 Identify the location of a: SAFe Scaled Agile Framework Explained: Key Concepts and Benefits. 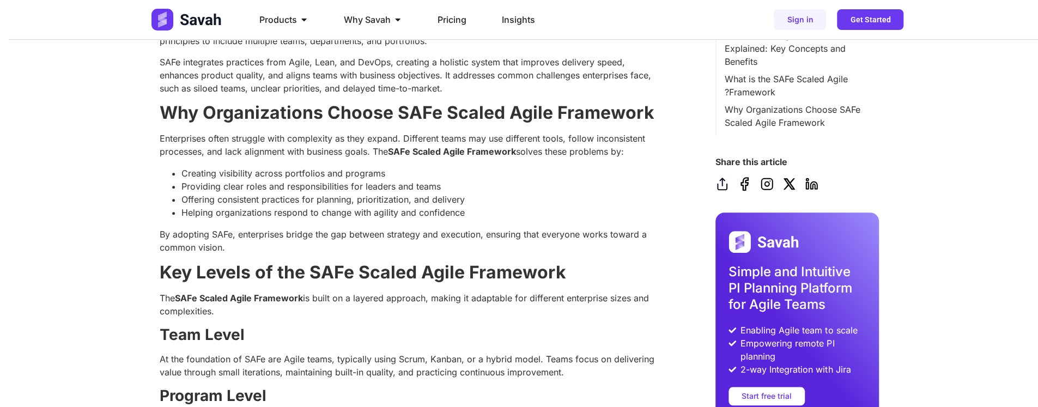
(797, 49).